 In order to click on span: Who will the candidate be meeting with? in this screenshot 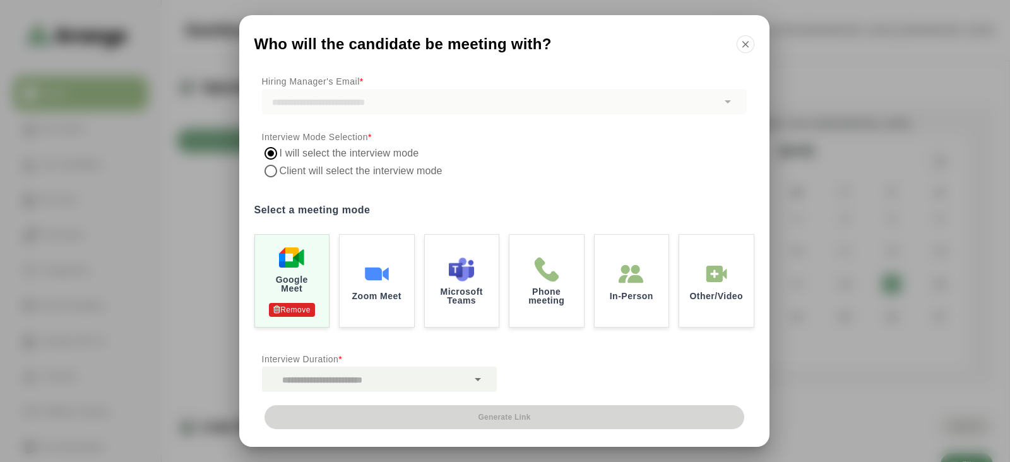, I will do `click(403, 44)`.